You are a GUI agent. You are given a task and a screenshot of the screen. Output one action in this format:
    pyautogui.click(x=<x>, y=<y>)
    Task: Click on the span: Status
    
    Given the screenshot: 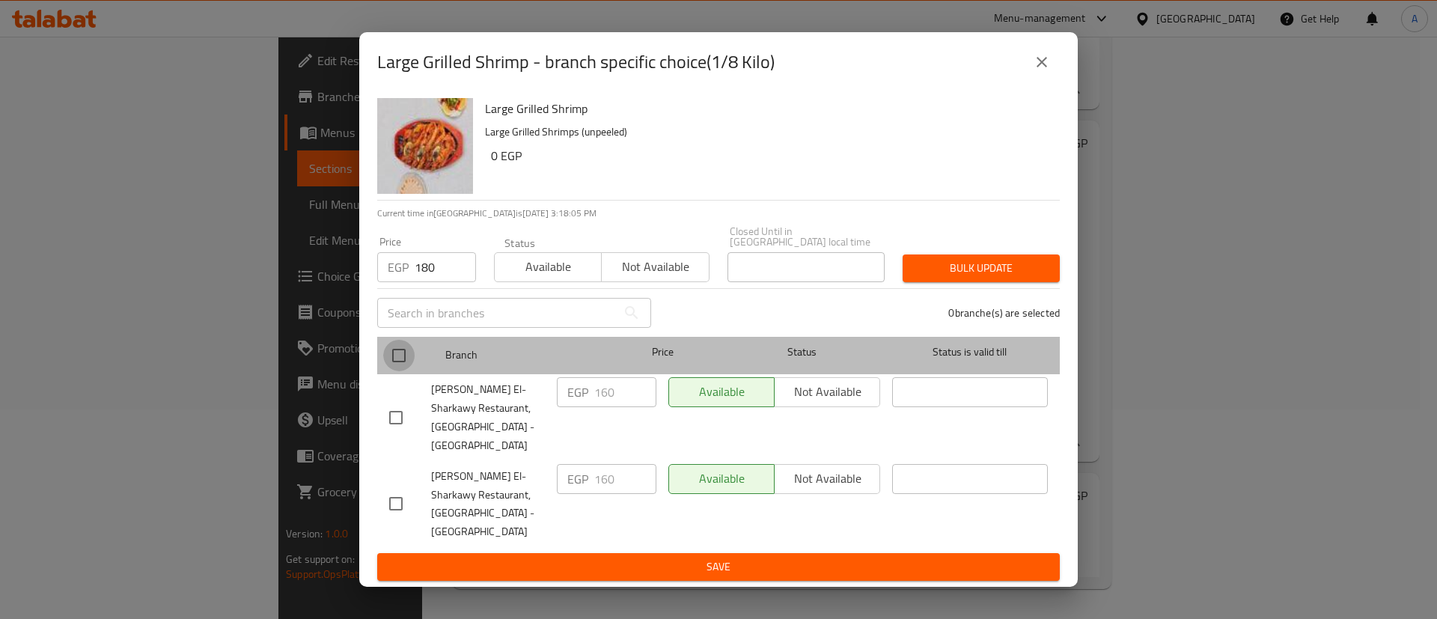 What is the action you would take?
    pyautogui.click(x=803, y=352)
    